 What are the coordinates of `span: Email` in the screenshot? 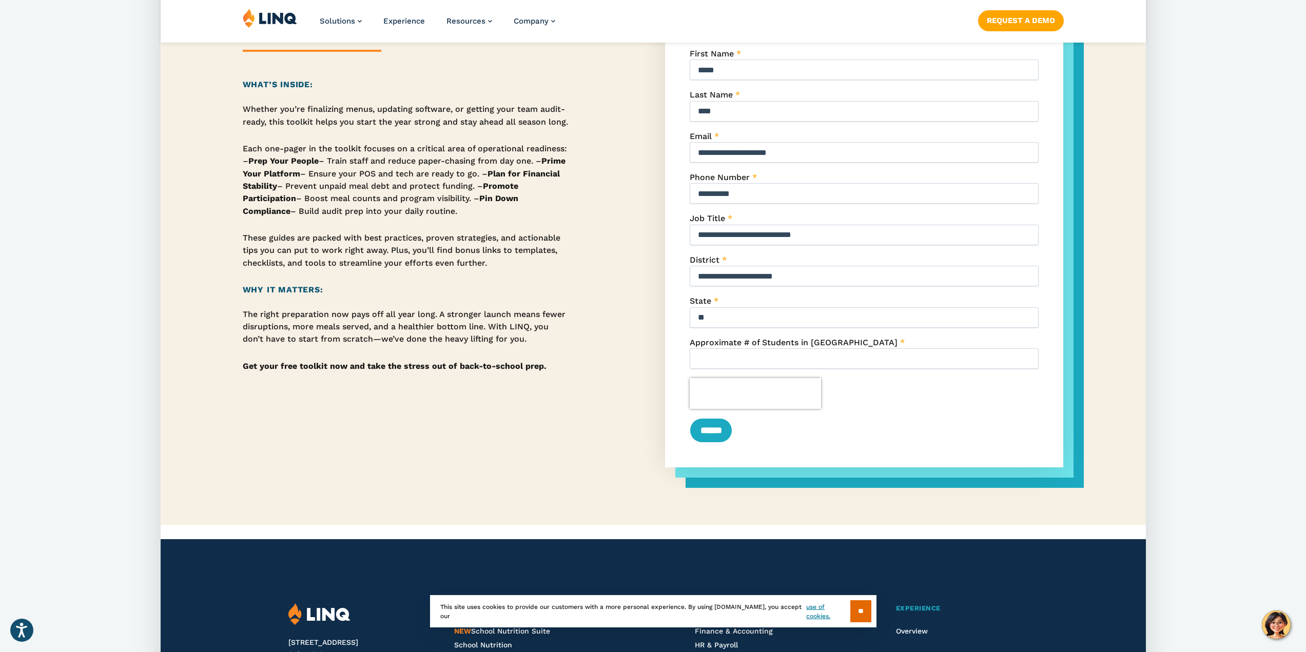 It's located at (700, 136).